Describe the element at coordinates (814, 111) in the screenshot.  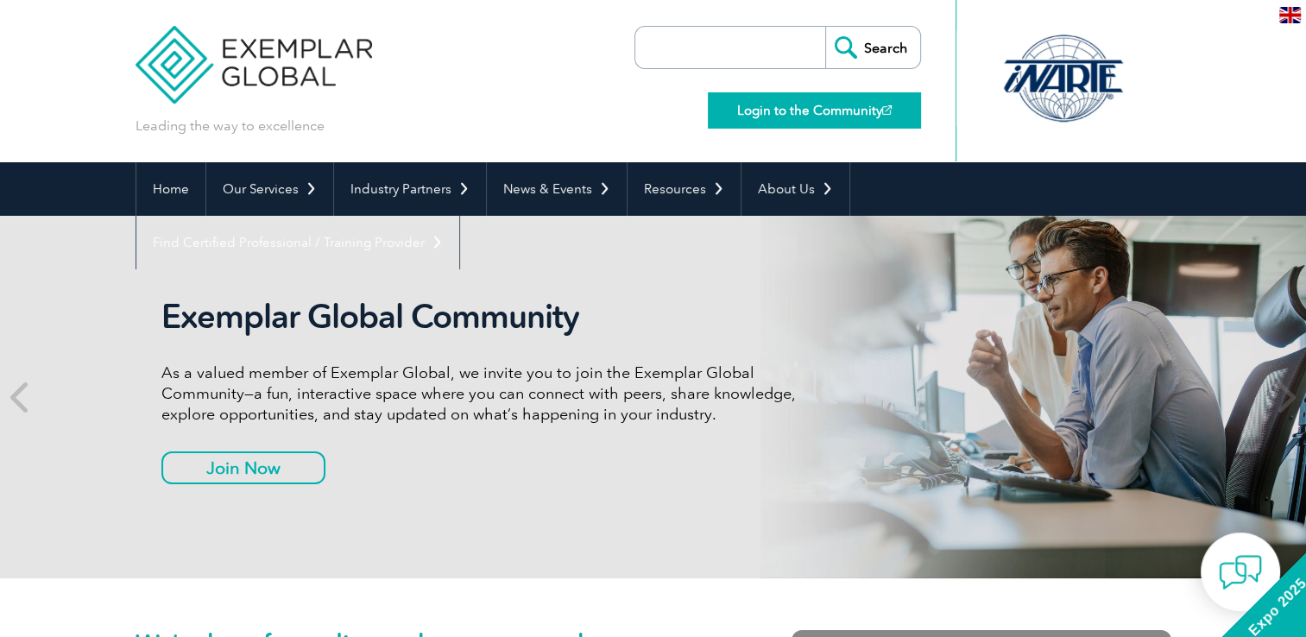
I see `a: Login to the Community` at that location.